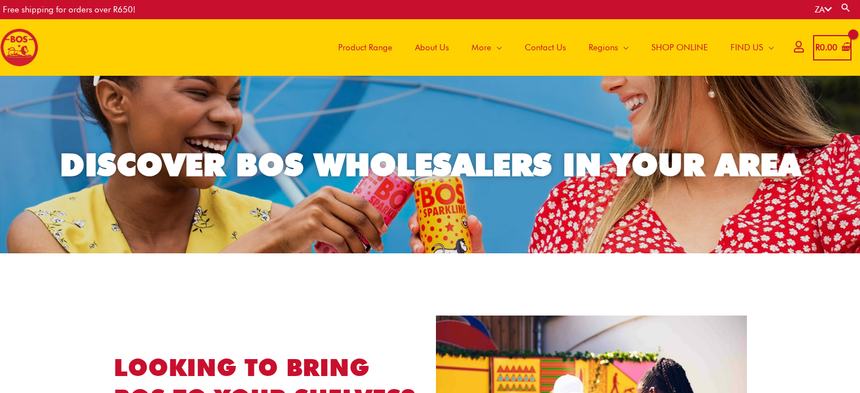 This screenshot has width=860, height=393. Describe the element at coordinates (432, 47) in the screenshot. I see `a: About Us` at that location.